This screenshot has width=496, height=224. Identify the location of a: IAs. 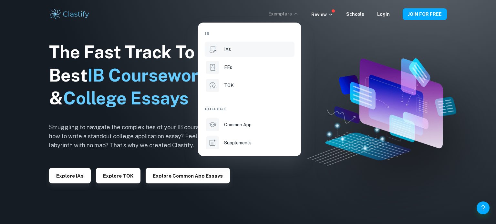
(249, 49).